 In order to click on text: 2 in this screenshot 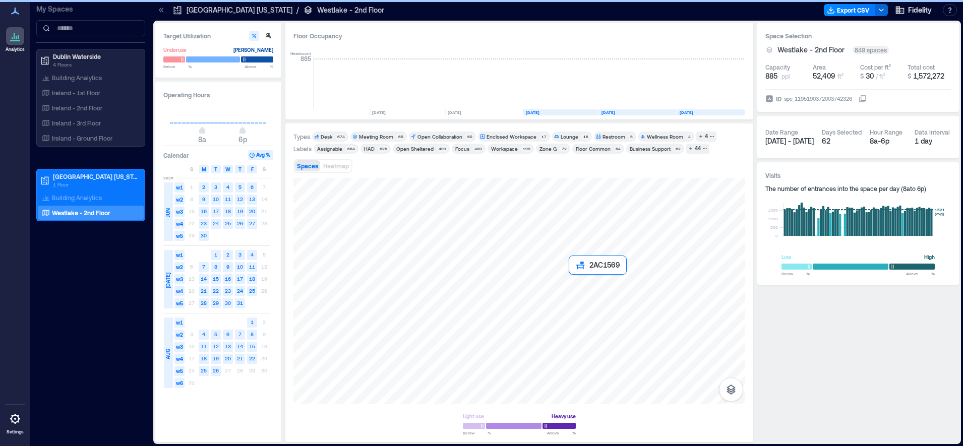, I will do `click(228, 255)`.